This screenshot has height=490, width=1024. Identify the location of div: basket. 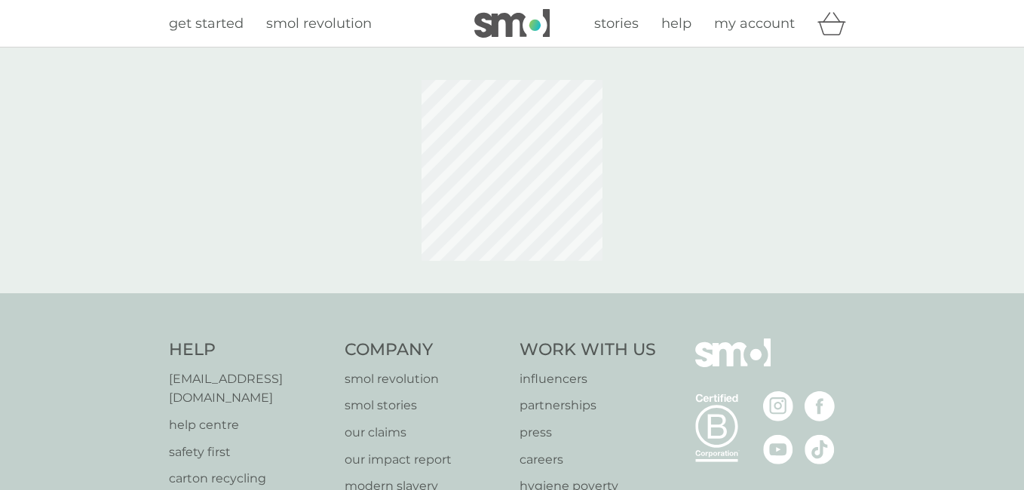
(836, 23).